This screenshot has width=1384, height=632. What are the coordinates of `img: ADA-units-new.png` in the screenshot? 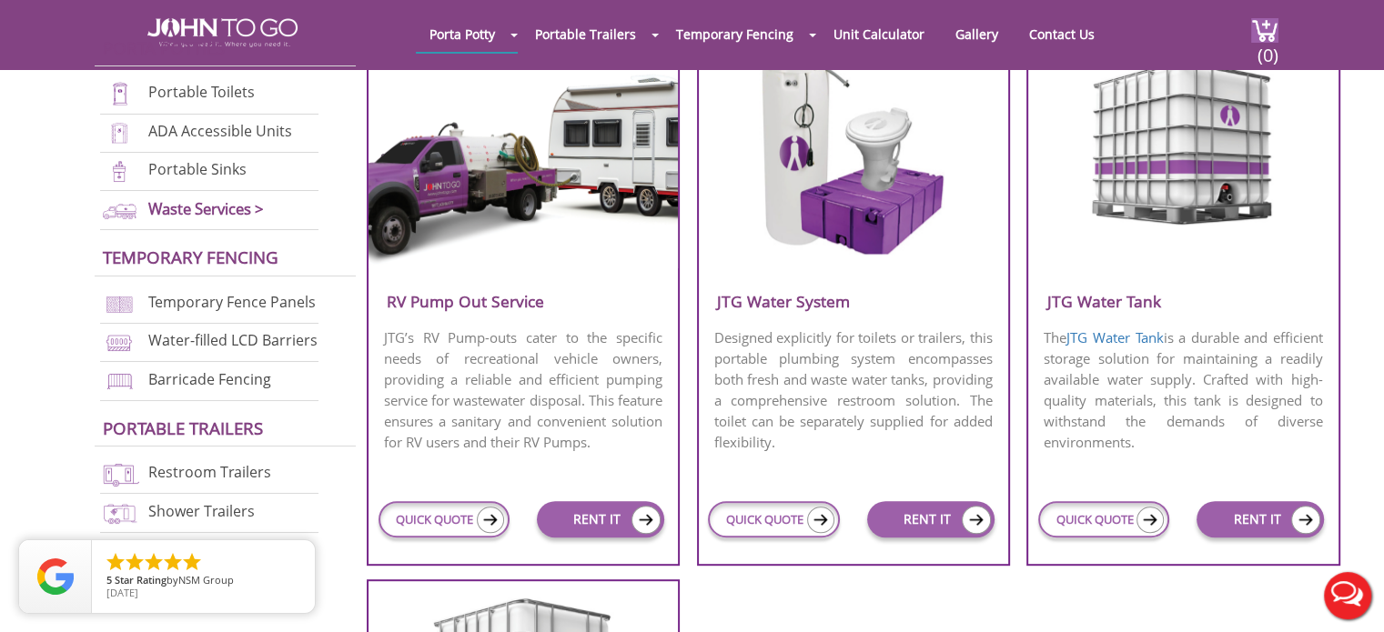 It's located at (119, 133).